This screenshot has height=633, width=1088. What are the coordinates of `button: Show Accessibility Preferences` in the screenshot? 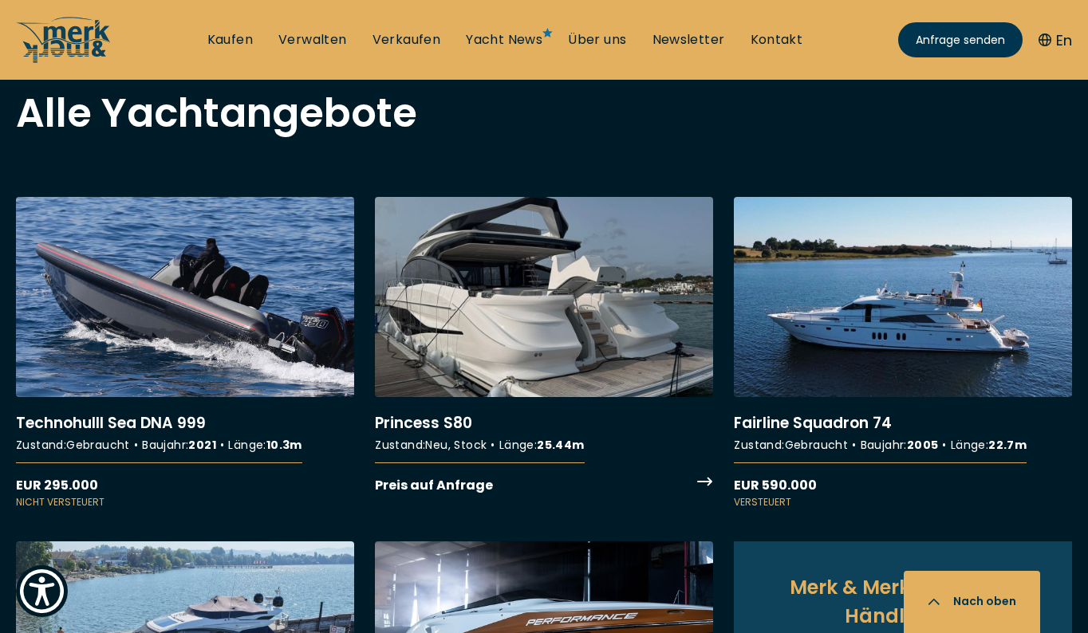 It's located at (41, 591).